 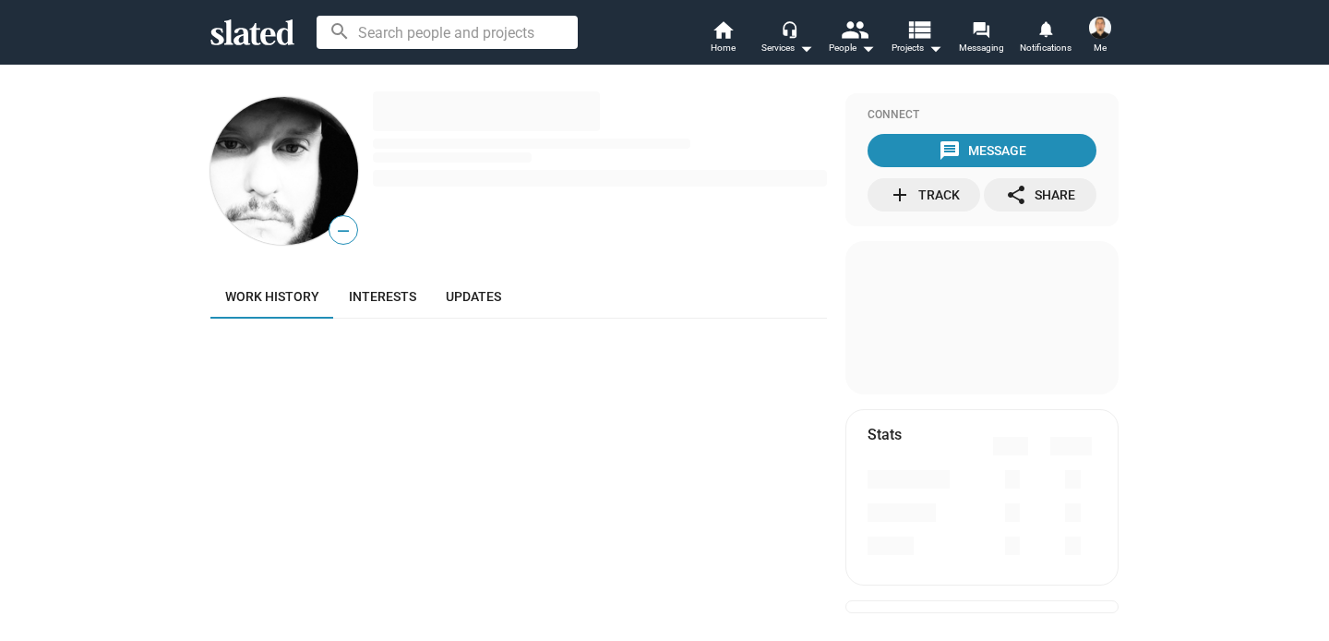 I want to click on span: Work history, so click(x=272, y=296).